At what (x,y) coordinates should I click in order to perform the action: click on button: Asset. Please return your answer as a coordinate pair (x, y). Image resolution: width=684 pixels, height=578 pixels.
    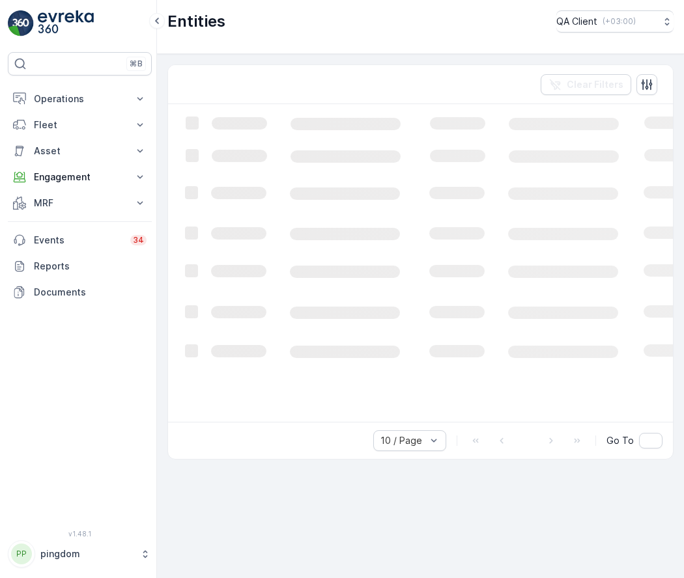
    Looking at the image, I should click on (79, 151).